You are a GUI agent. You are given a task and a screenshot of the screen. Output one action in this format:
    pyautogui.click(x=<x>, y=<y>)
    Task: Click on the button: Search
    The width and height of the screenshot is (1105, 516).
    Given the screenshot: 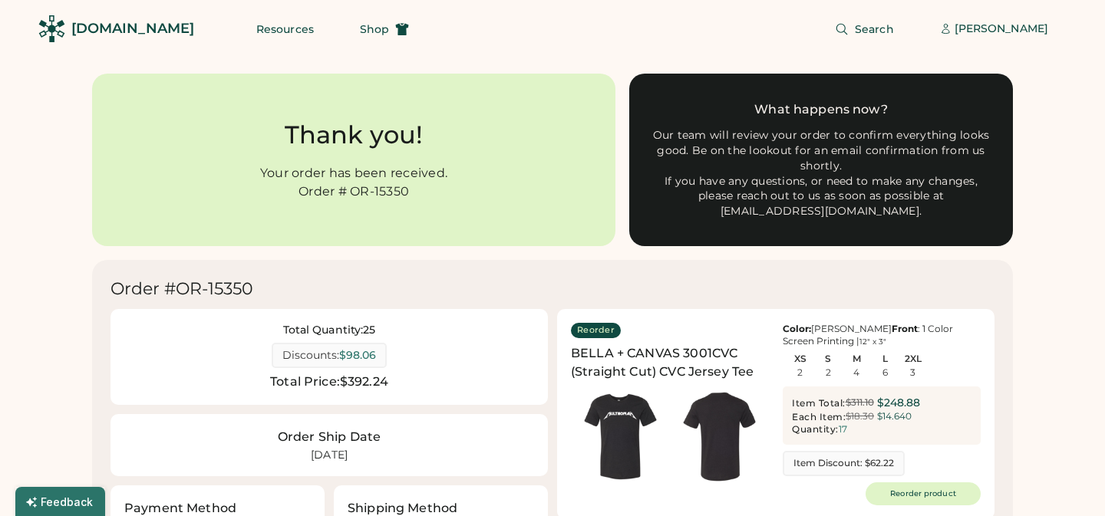 What is the action you would take?
    pyautogui.click(x=864, y=29)
    